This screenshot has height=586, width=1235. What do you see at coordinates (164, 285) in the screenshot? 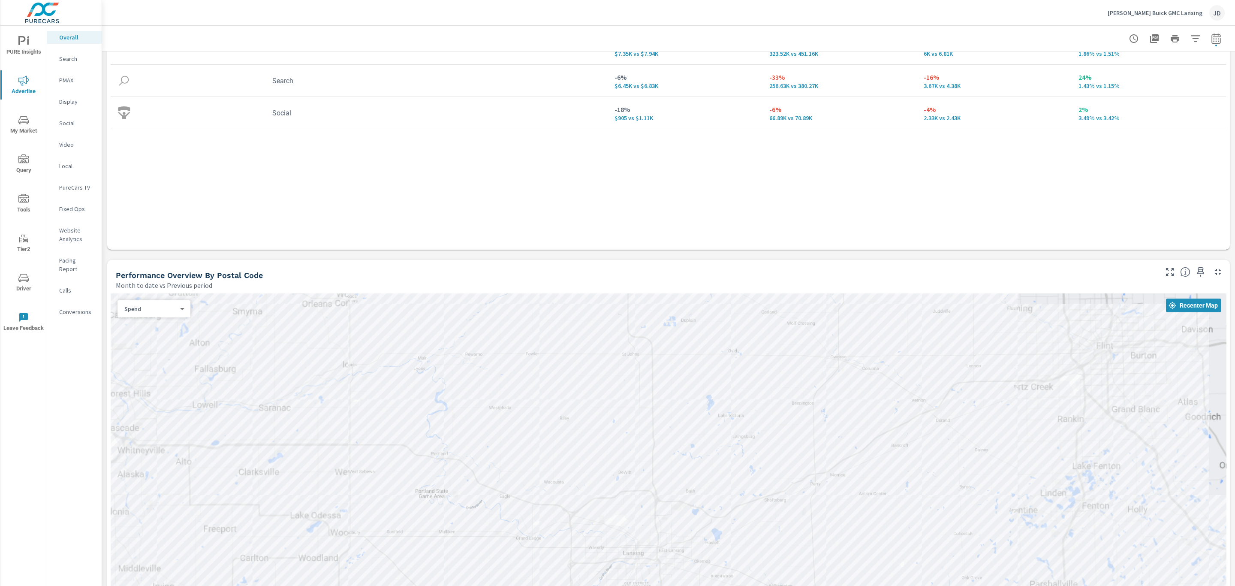
I see `p: Month to date vs Previous period` at bounding box center [164, 285].